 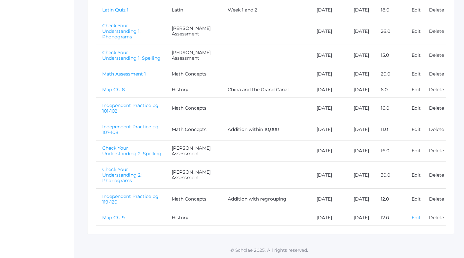 I want to click on td: 26.0, so click(x=390, y=31).